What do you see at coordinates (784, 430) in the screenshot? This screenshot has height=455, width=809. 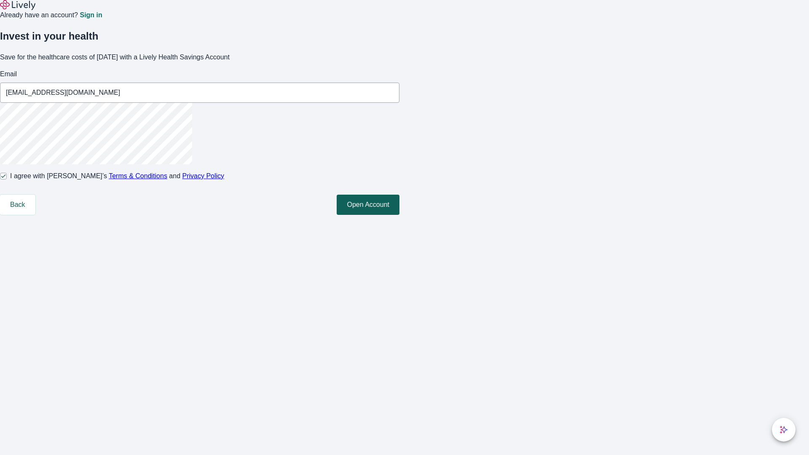 I see `svg: Lively AI Assistant` at bounding box center [784, 430].